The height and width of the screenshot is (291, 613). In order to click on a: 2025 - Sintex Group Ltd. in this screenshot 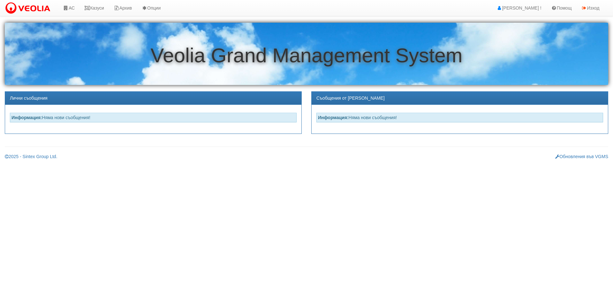, I will do `click(31, 157)`.